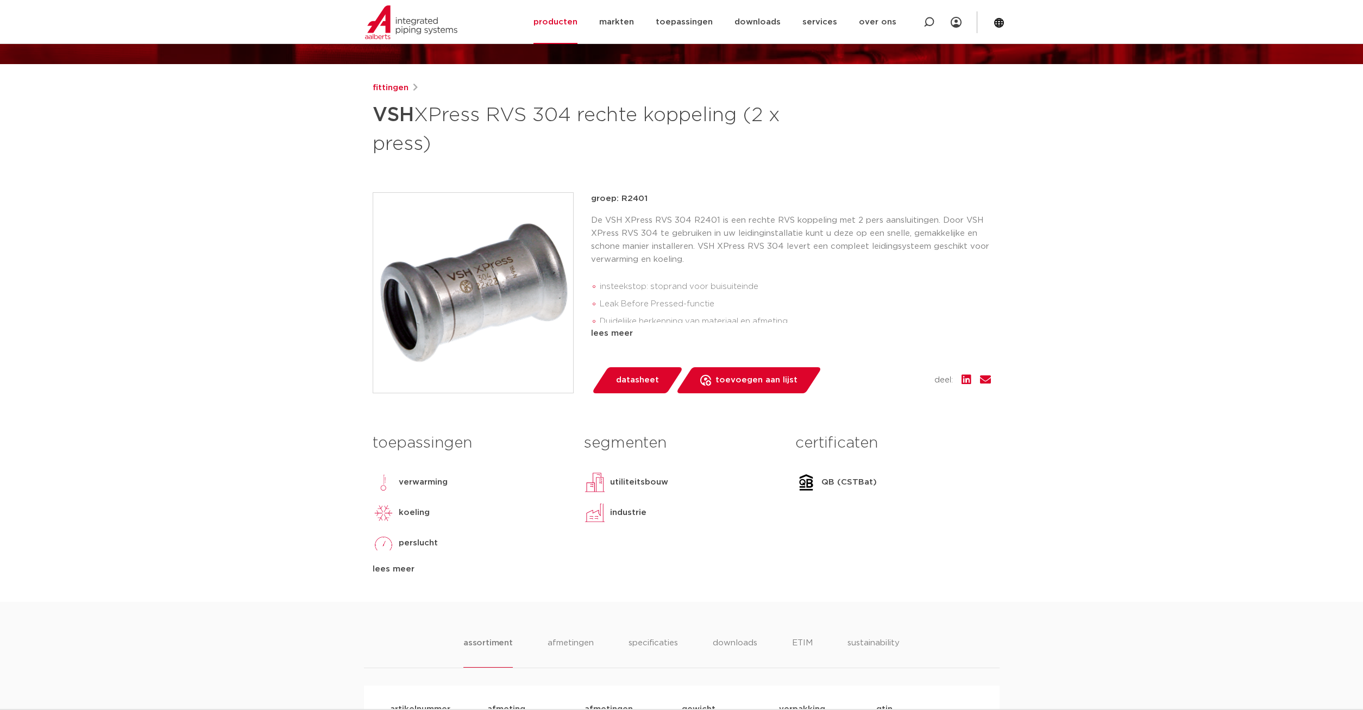 Image resolution: width=1363 pixels, height=710 pixels. What do you see at coordinates (595, 513) in the screenshot?
I see `img: industrie` at bounding box center [595, 513].